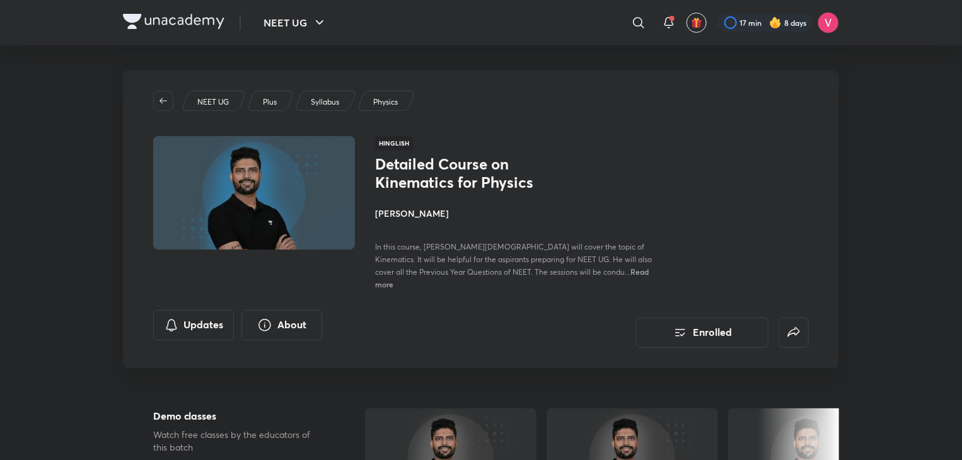 The height and width of the screenshot is (460, 962). I want to click on img: Thumbnail, so click(254, 193).